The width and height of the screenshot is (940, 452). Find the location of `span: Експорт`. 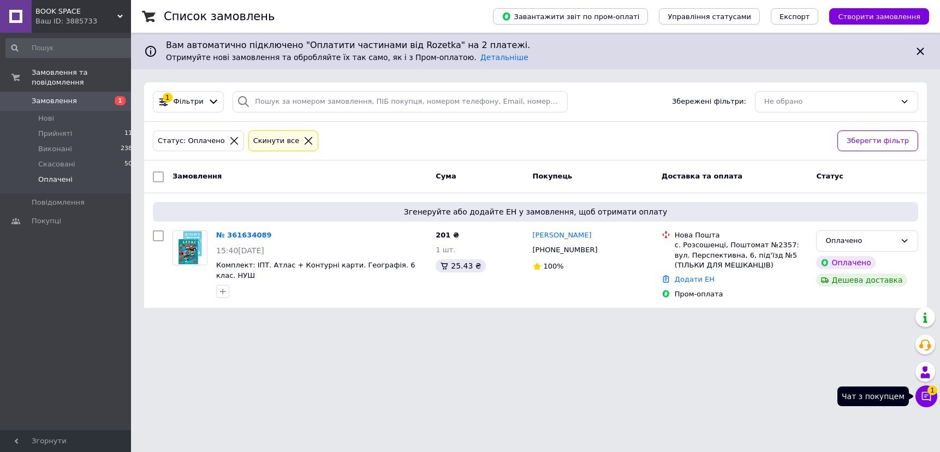

span: Експорт is located at coordinates (795, 16).